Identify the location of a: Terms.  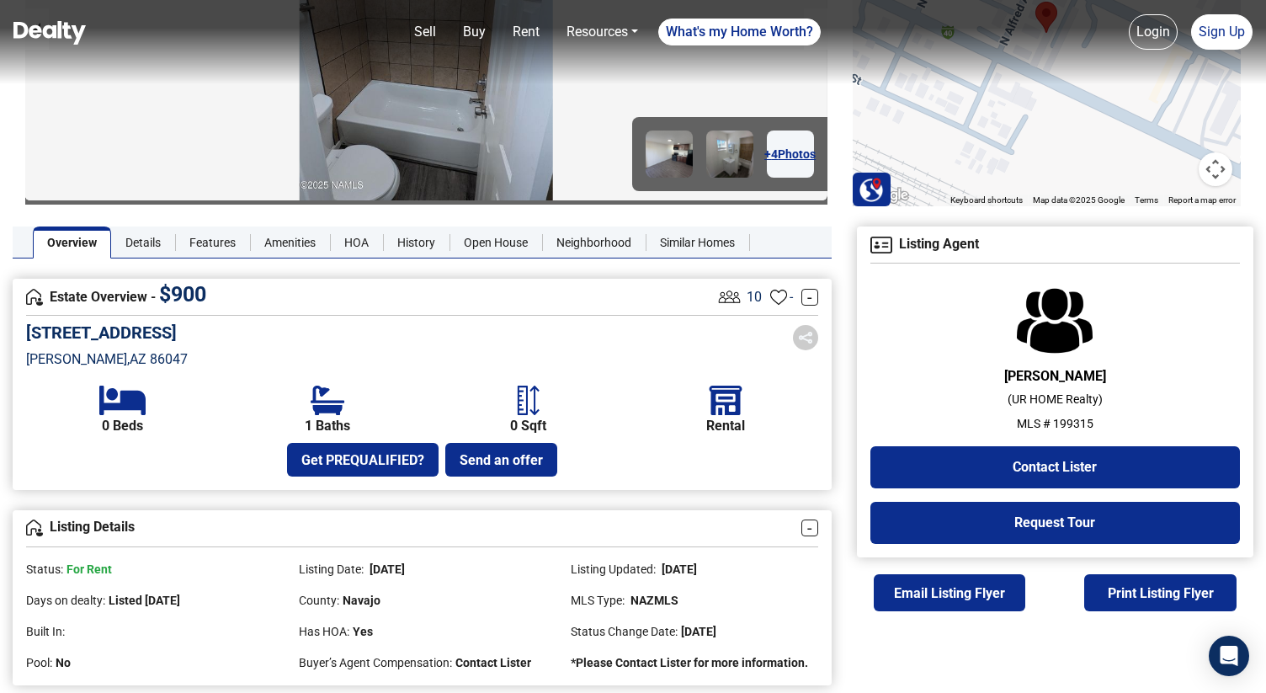
(1147, 200).